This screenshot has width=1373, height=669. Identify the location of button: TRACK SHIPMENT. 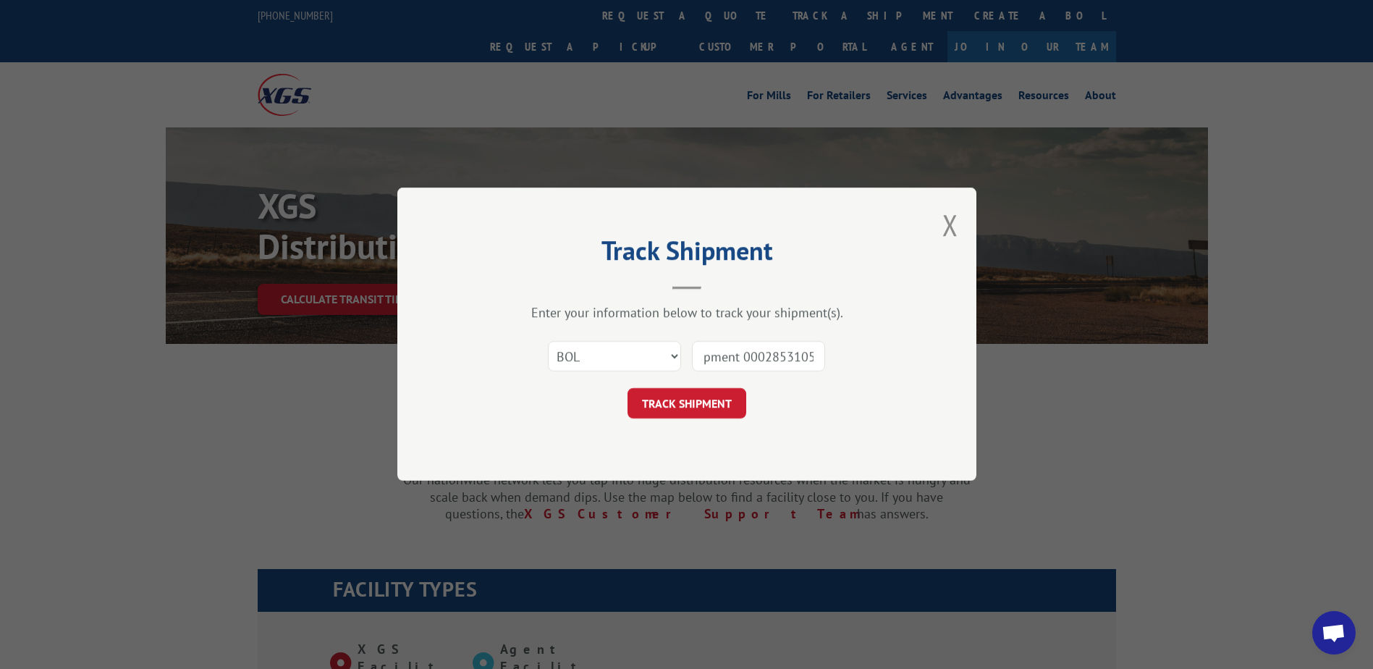
(687, 404).